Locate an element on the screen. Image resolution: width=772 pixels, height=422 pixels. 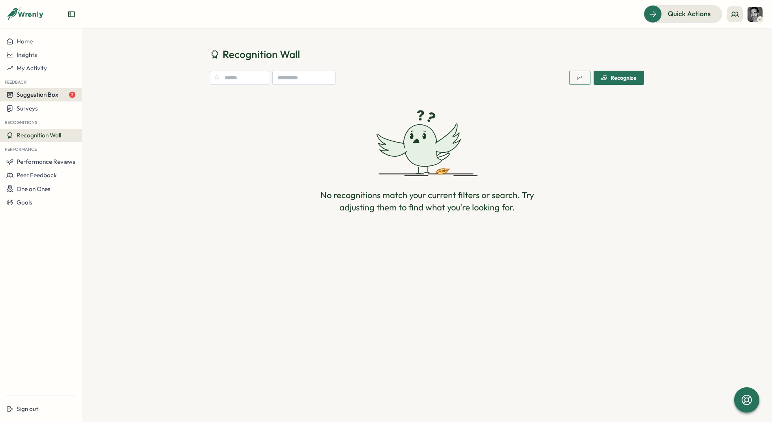
span: Quick Actions is located at coordinates (689, 14).